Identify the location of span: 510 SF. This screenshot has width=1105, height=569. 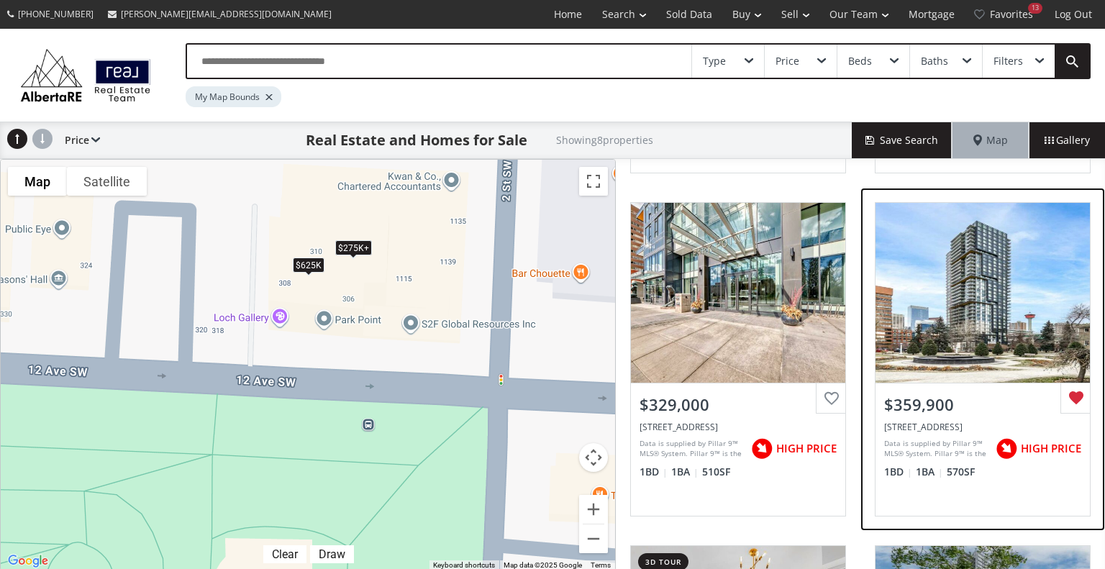
(716, 472).